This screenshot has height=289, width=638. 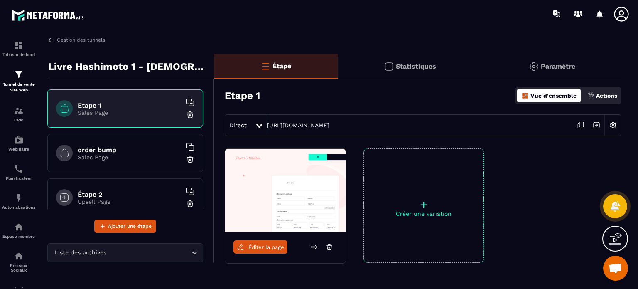 What do you see at coordinates (242, 96) in the screenshot?
I see `h3: Etape 1` at bounding box center [242, 96].